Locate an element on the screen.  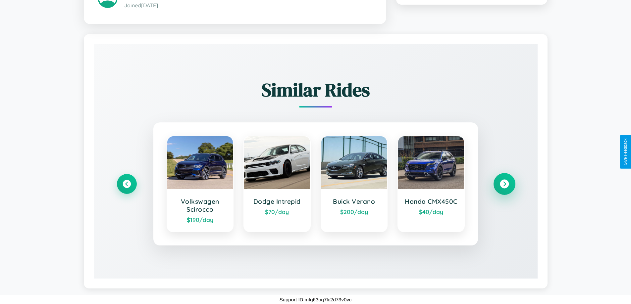
p: Support ID: mfg63oq7lc2d73v0vc is located at coordinates (316, 300).